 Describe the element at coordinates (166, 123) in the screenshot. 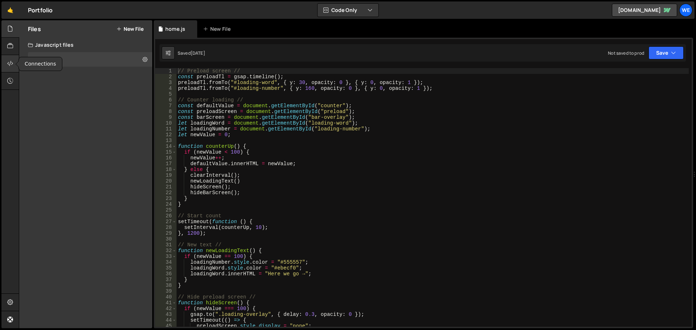

I see `div: 10` at that location.